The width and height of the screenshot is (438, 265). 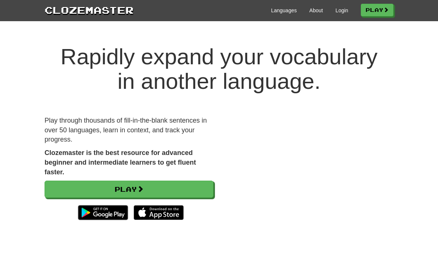 What do you see at coordinates (284, 10) in the screenshot?
I see `a: Languages` at bounding box center [284, 10].